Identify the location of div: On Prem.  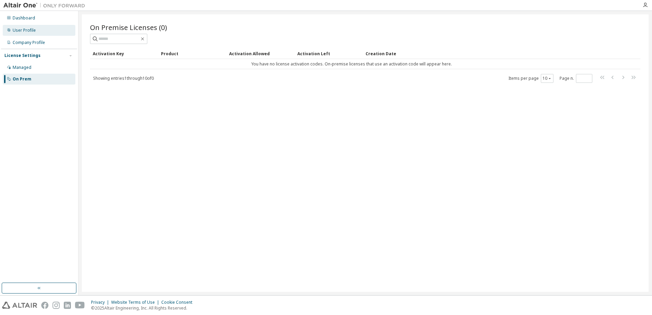
(22, 79).